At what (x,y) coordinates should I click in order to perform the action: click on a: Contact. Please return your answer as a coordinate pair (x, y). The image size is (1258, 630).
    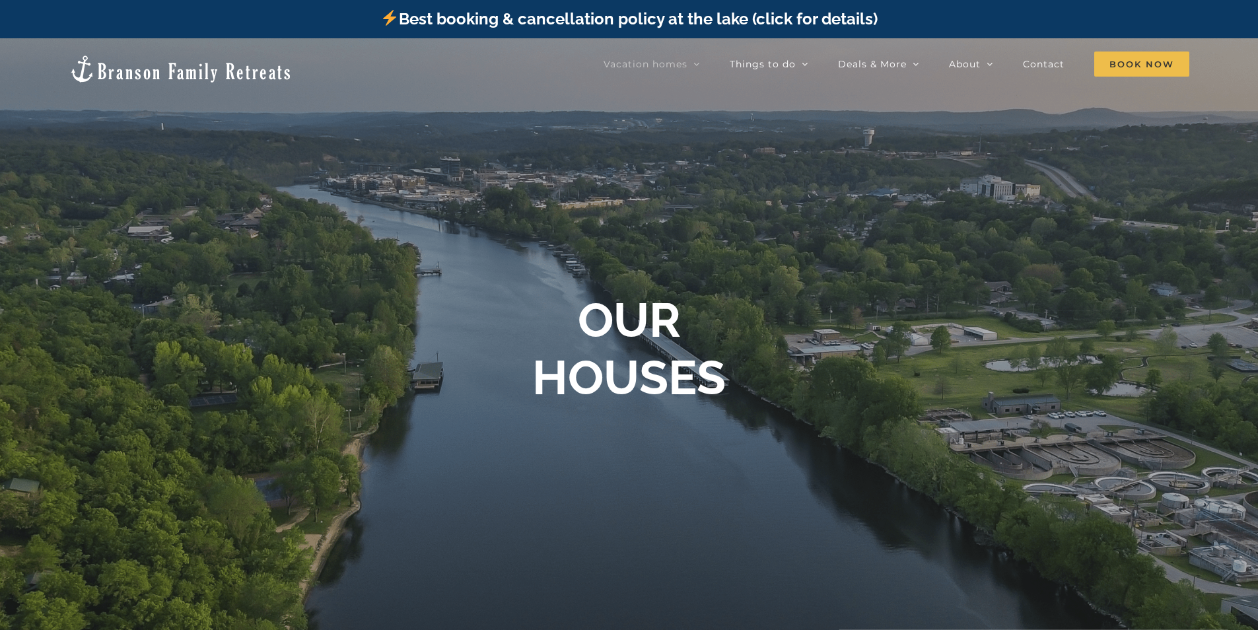
    Looking at the image, I should click on (1043, 64).